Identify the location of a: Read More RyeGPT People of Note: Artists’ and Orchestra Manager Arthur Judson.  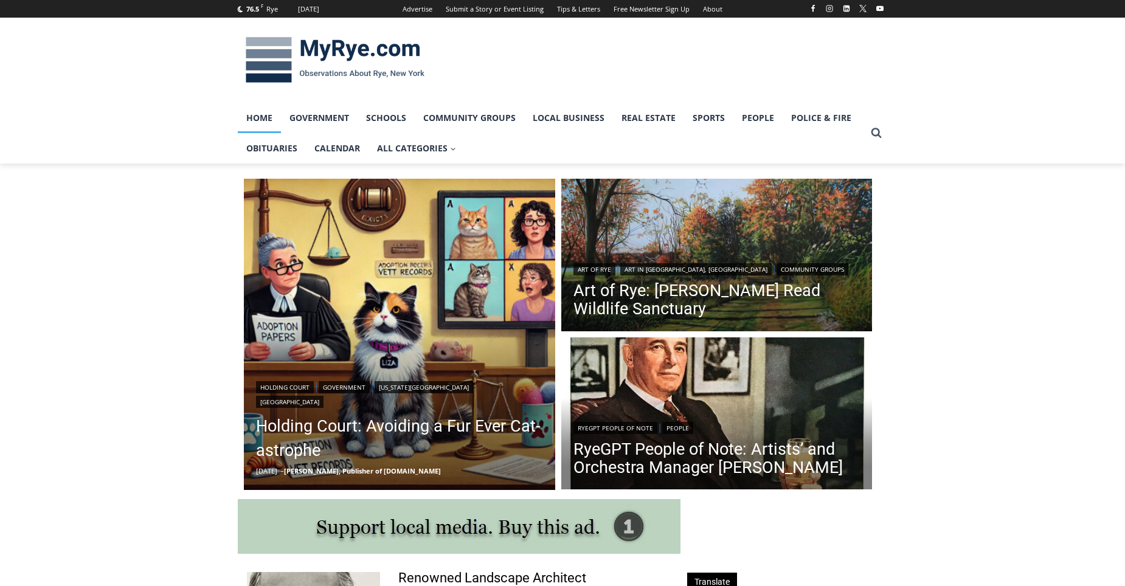
(717, 415).